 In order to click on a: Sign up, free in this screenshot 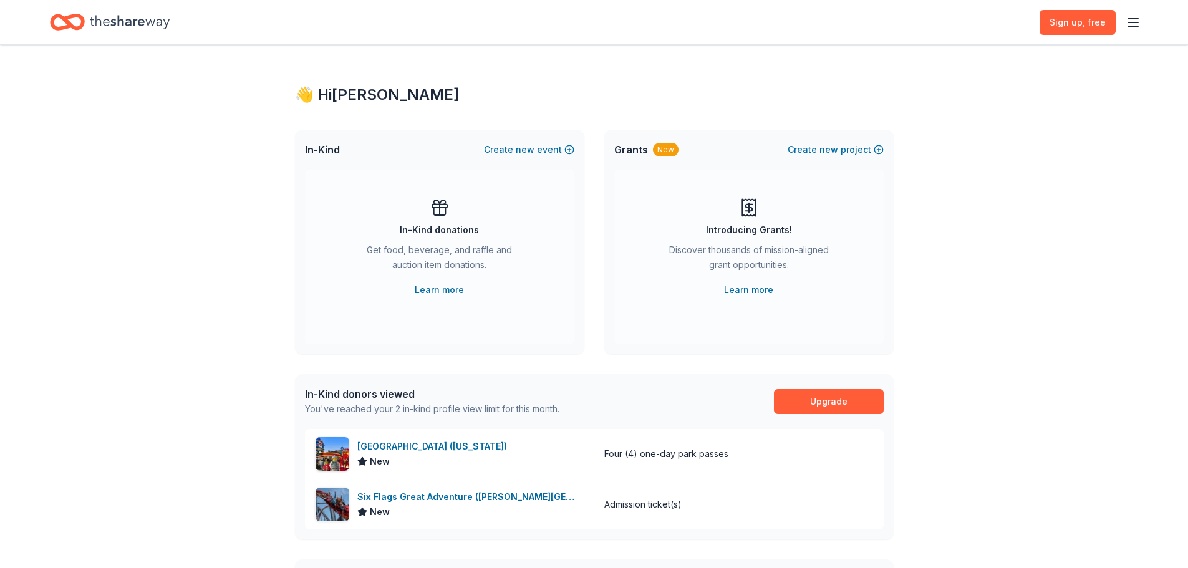, I will do `click(1078, 22)`.